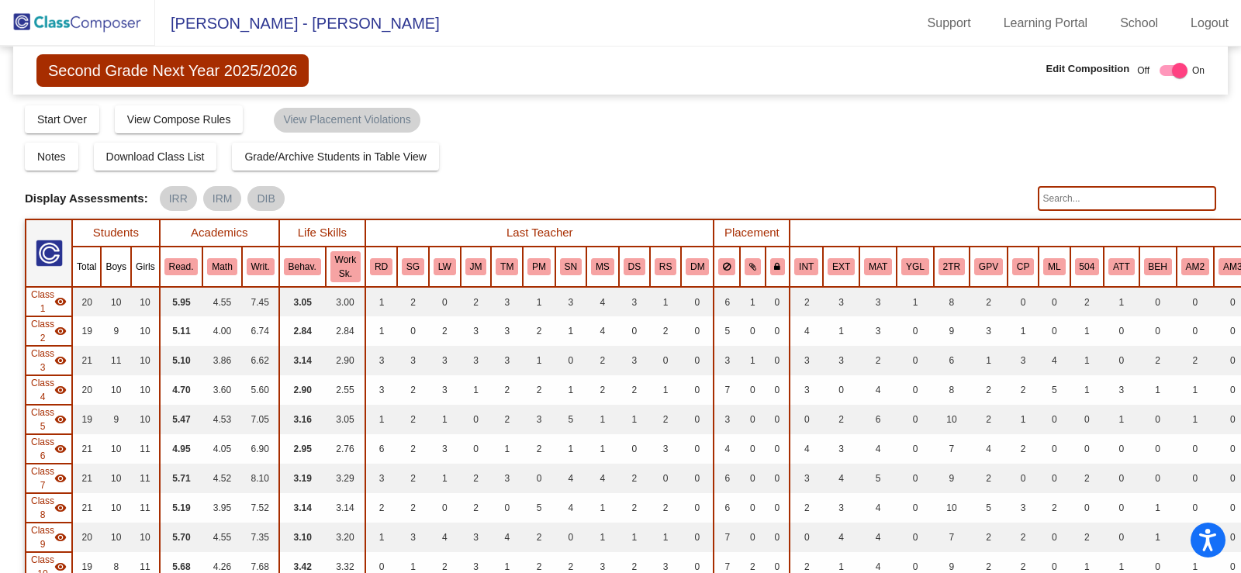  Describe the element at coordinates (951, 267) in the screenshot. I see `button: 2TR` at that location.